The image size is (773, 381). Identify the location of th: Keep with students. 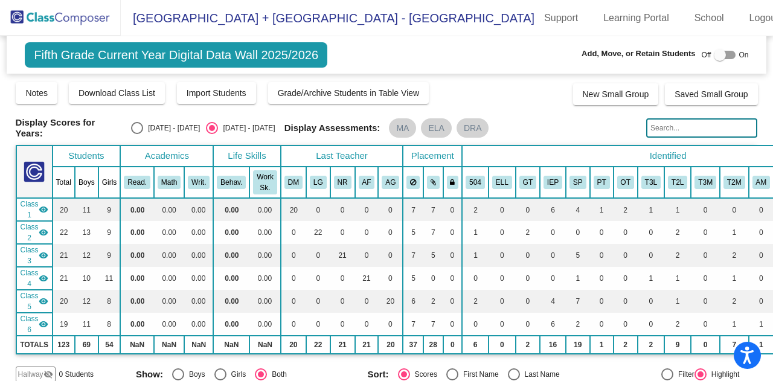
(433, 182).